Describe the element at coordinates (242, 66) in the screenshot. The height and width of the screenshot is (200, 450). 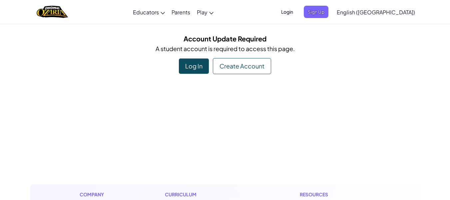
I see `div: Create Account` at that location.